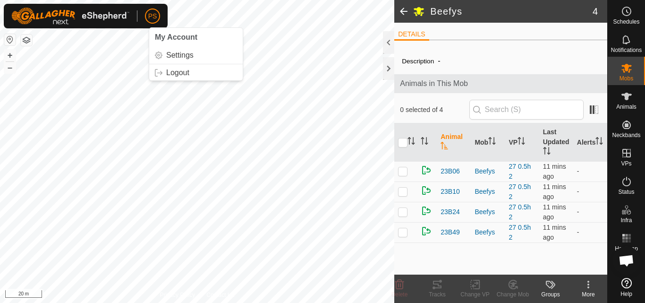 This screenshot has width=645, height=303. What do you see at coordinates (220, 295) in the screenshot?
I see `a: Contact Us` at bounding box center [220, 295].